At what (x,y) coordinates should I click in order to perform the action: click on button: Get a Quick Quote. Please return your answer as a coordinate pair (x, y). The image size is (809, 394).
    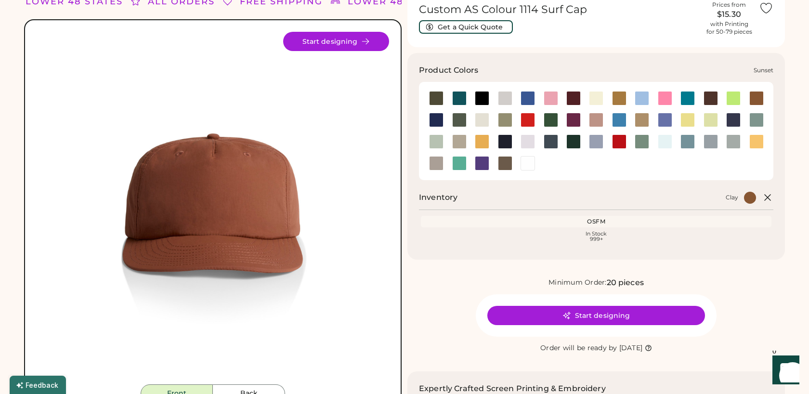
    Looking at the image, I should click on (466, 27).